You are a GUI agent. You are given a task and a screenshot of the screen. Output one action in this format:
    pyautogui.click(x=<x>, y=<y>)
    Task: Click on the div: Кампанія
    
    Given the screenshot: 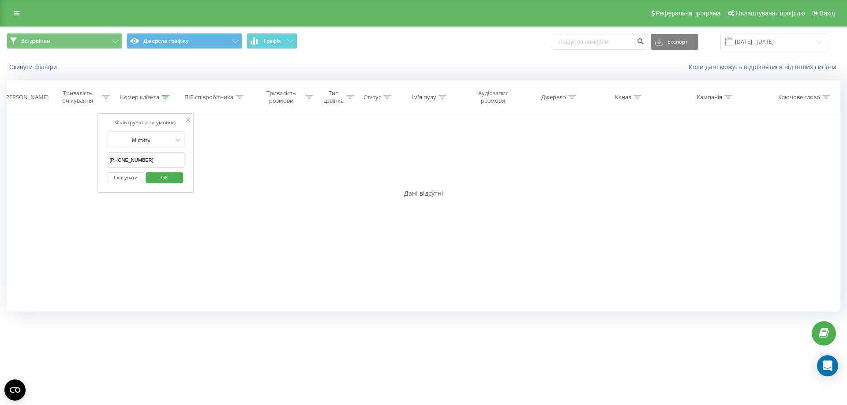 What is the action you would take?
    pyautogui.click(x=709, y=97)
    